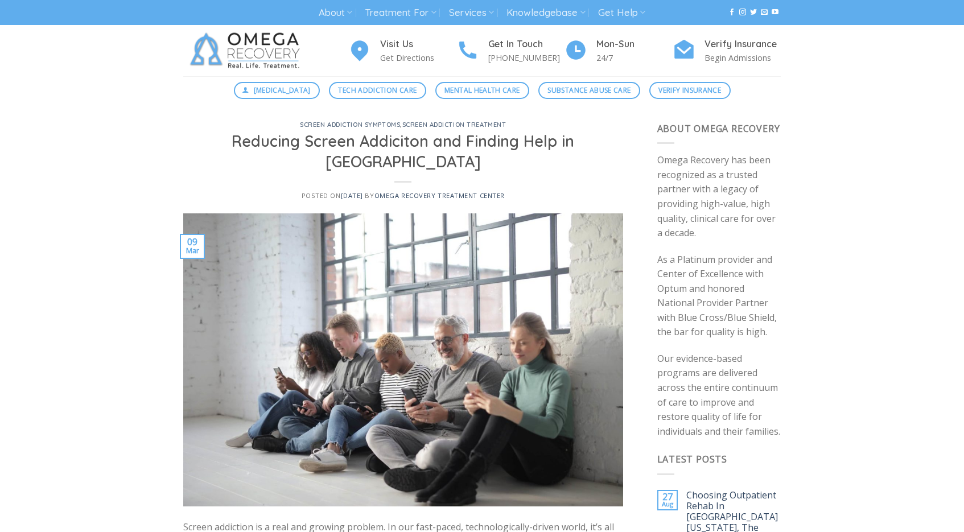 The height and width of the screenshot is (532, 964). What do you see at coordinates (546, 13) in the screenshot?
I see `a: Knowledgebase` at bounding box center [546, 13].